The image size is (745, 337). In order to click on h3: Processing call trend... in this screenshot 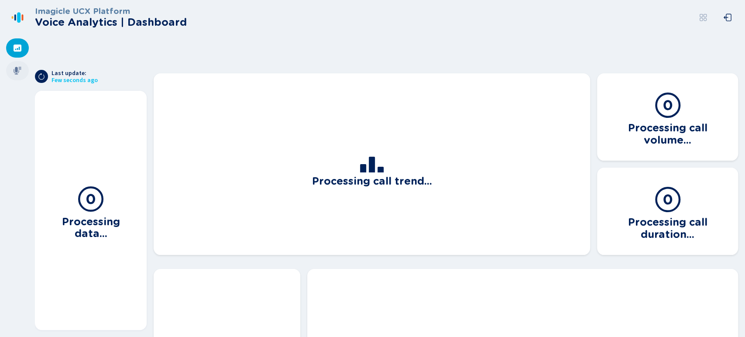, I will do `click(372, 180)`.